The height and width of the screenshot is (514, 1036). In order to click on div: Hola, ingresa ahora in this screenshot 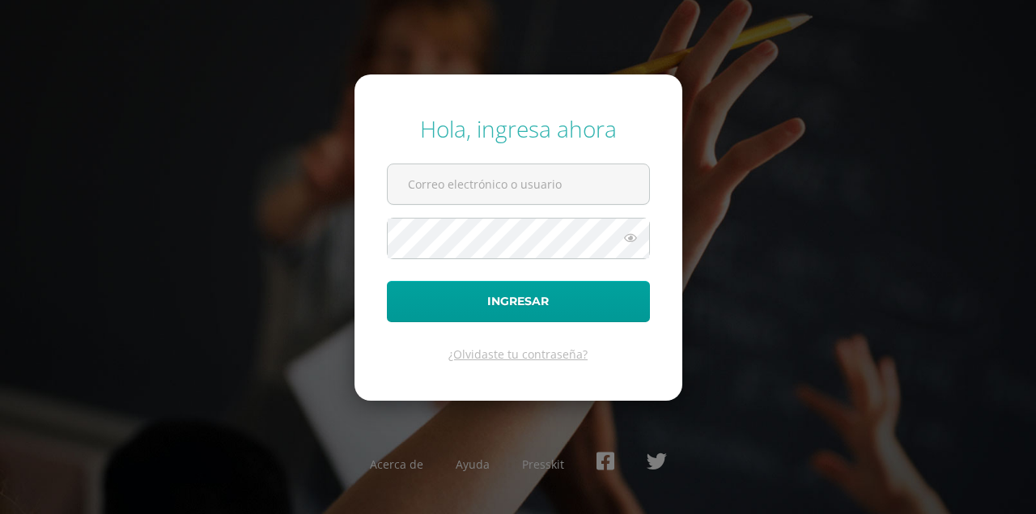, I will do `click(518, 129)`.